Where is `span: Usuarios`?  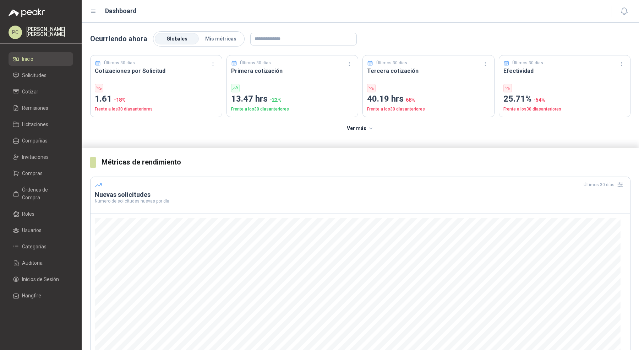 span: Usuarios is located at coordinates (32, 230).